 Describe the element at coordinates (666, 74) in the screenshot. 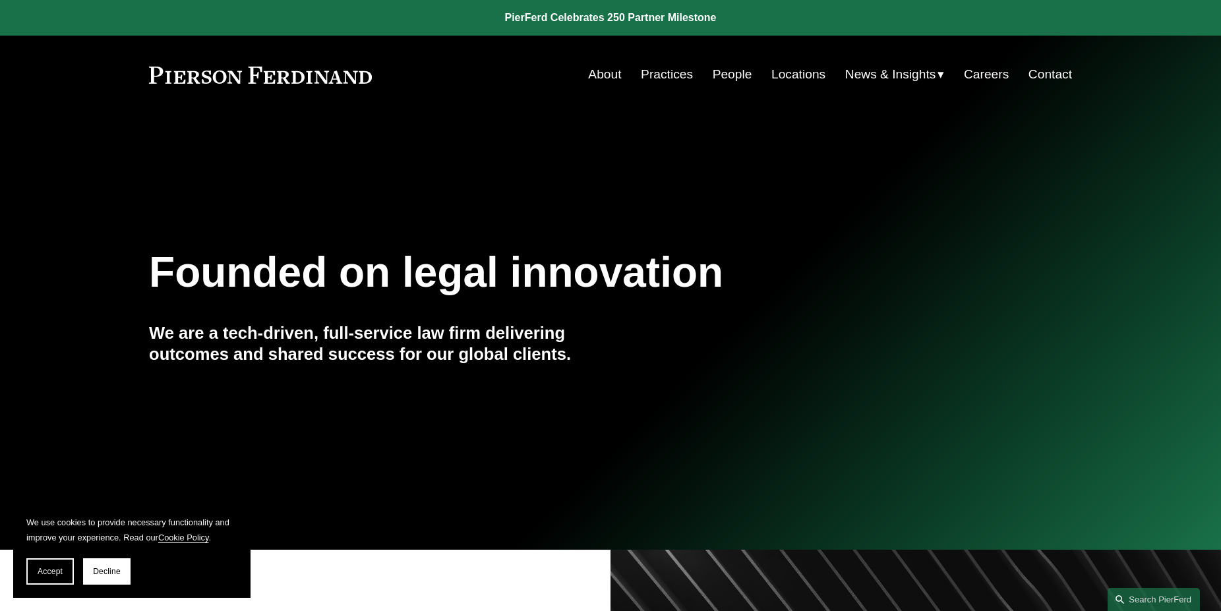

I see `a: Practices` at that location.